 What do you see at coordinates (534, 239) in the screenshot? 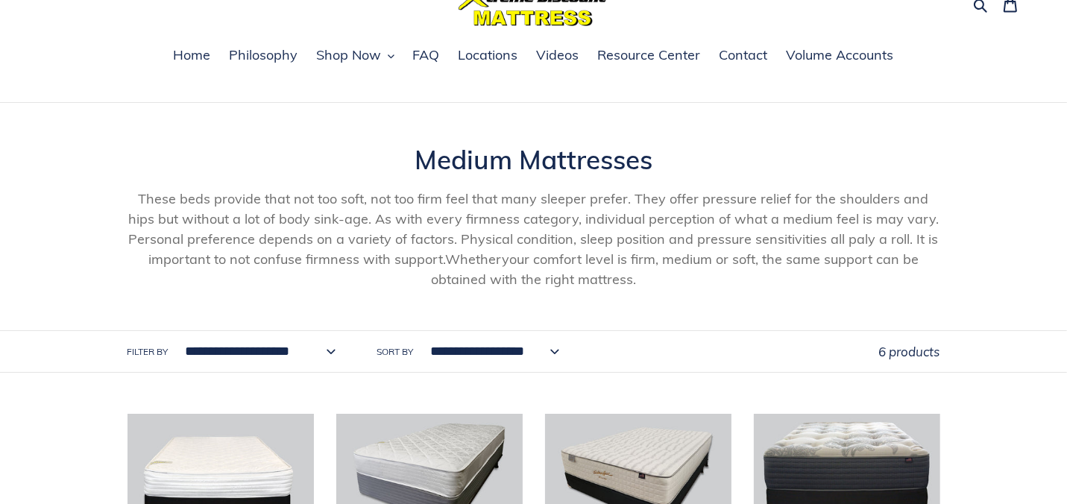
I see `p: These beds provide that not too soft, not too firm feel that many sleeper prefer. They offer pres...` at bounding box center [534, 239].